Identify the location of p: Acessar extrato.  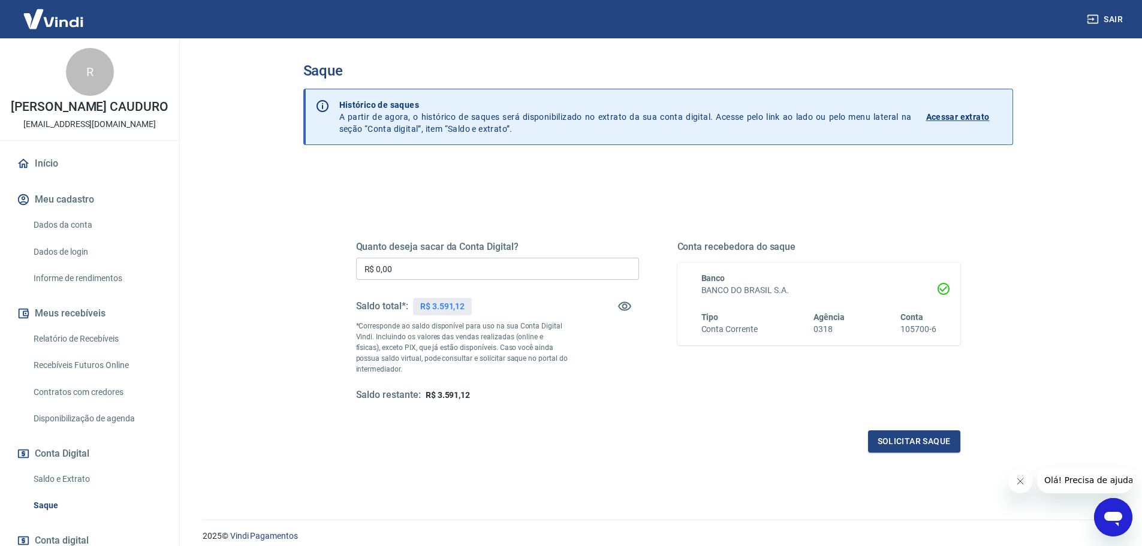
(958, 117).